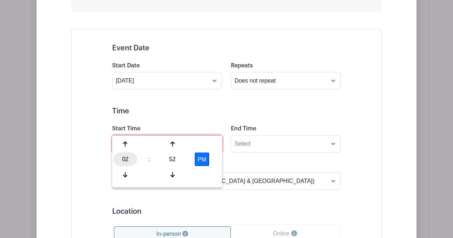  I want to click on button: PM, so click(202, 159).